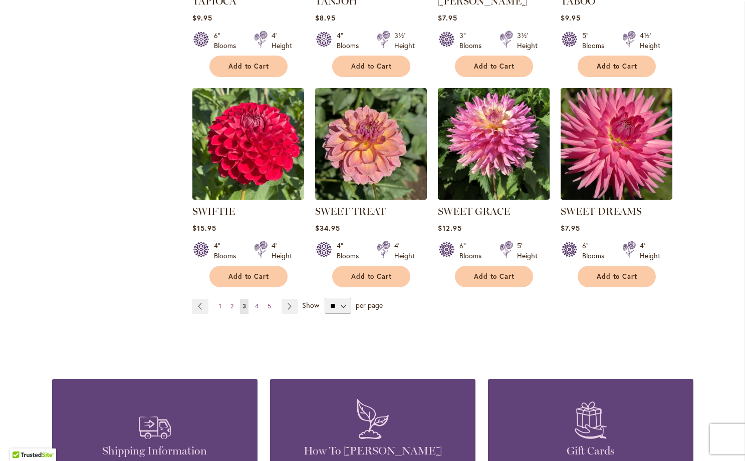  What do you see at coordinates (450, 228) in the screenshot?
I see `span: $12.95` at bounding box center [450, 228].